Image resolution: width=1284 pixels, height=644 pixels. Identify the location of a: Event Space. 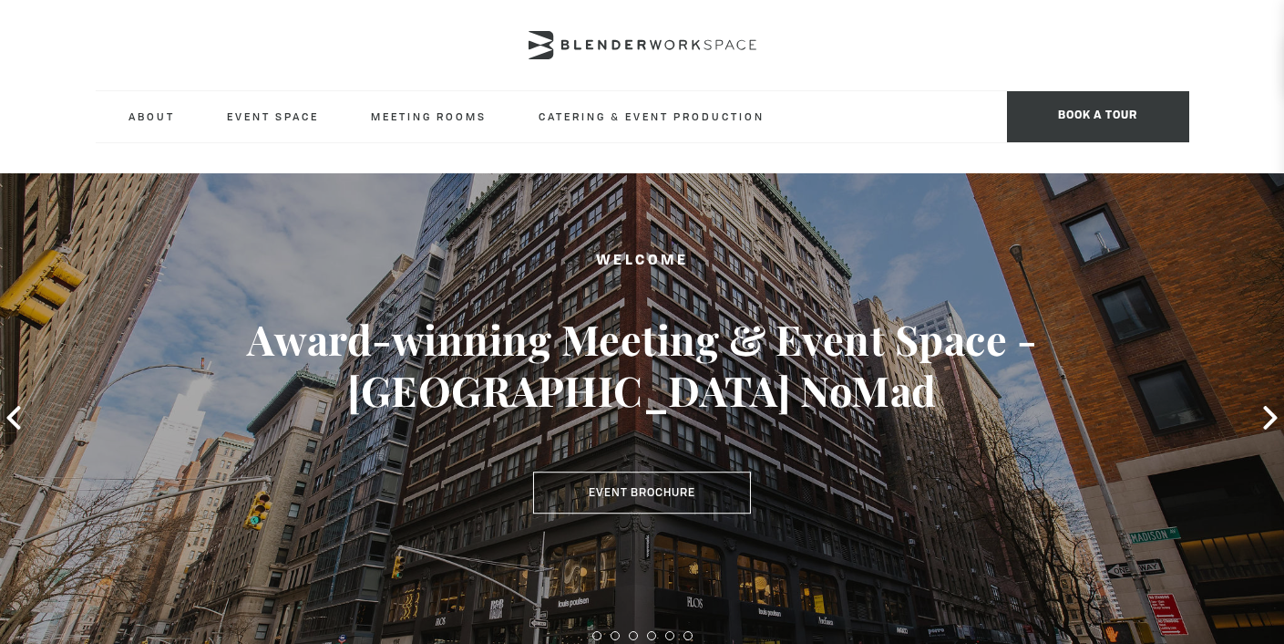
(273, 116).